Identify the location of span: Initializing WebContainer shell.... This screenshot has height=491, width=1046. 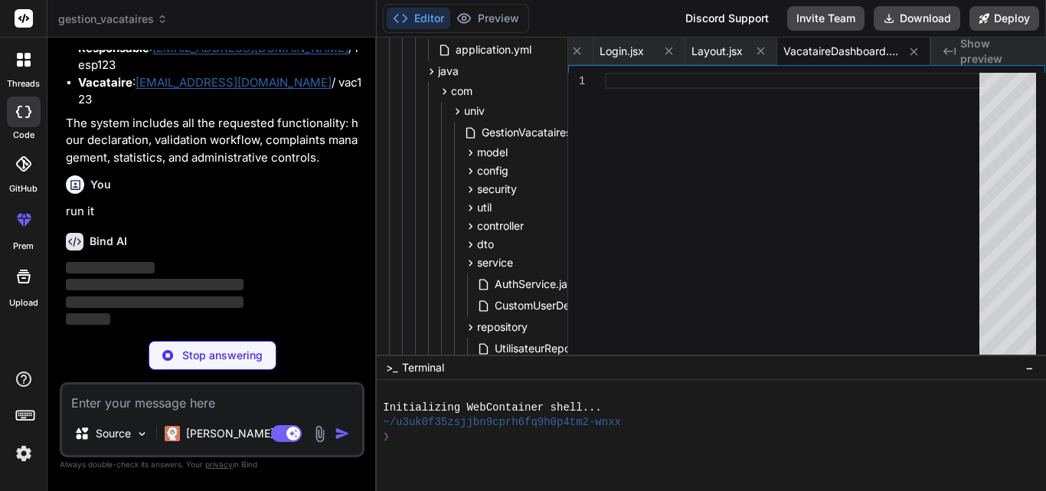
(492, 407).